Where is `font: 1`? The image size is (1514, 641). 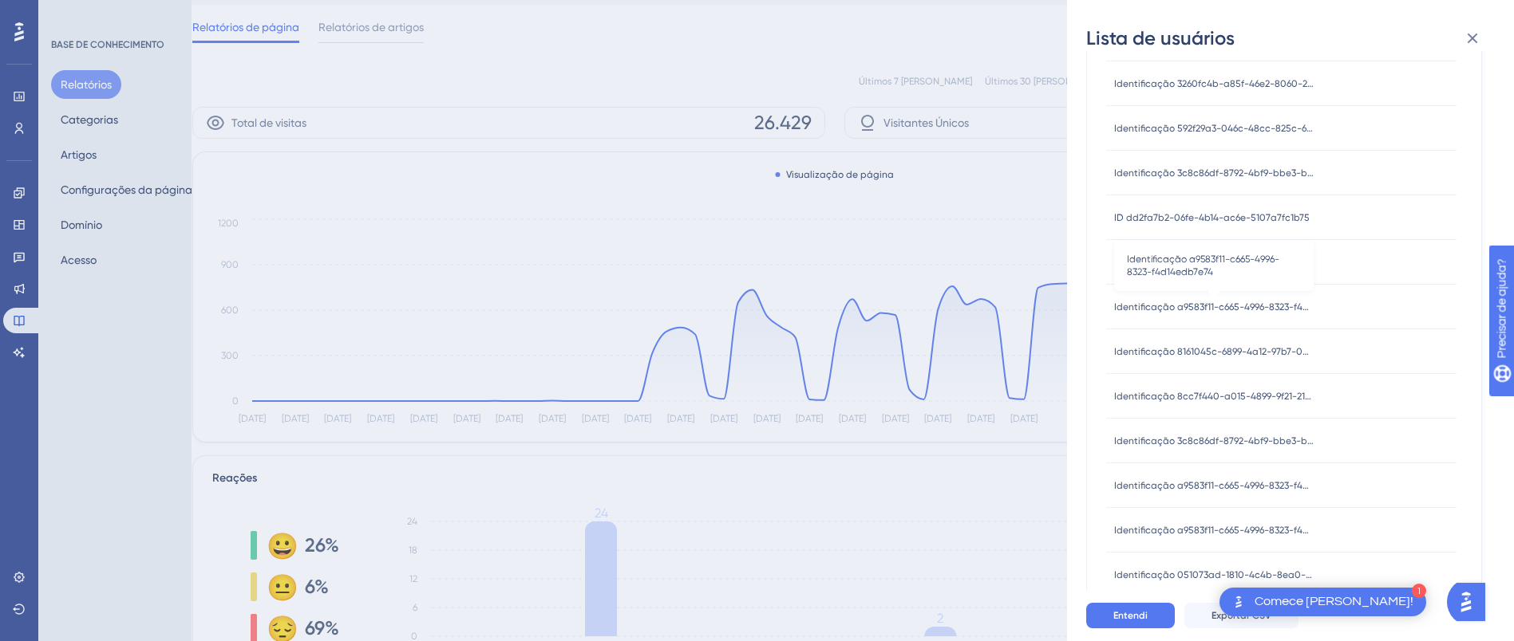 font: 1 is located at coordinates (1419, 591).